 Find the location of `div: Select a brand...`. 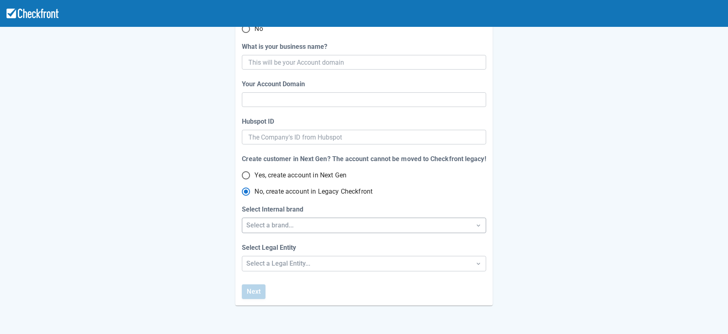

div: Select a brand... is located at coordinates (356, 225).